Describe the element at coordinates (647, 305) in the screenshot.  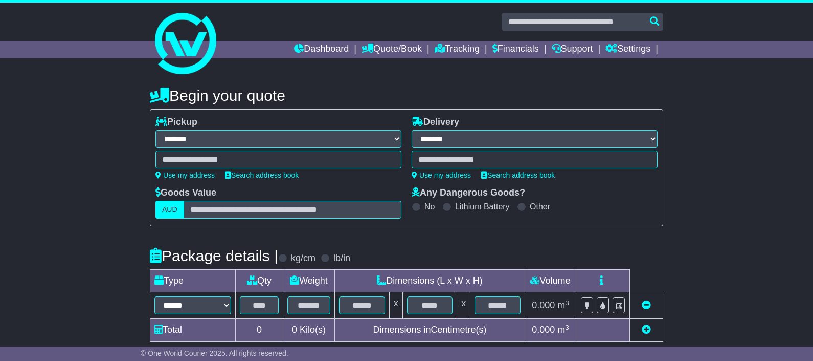
I see `a: Remove this item` at that location.